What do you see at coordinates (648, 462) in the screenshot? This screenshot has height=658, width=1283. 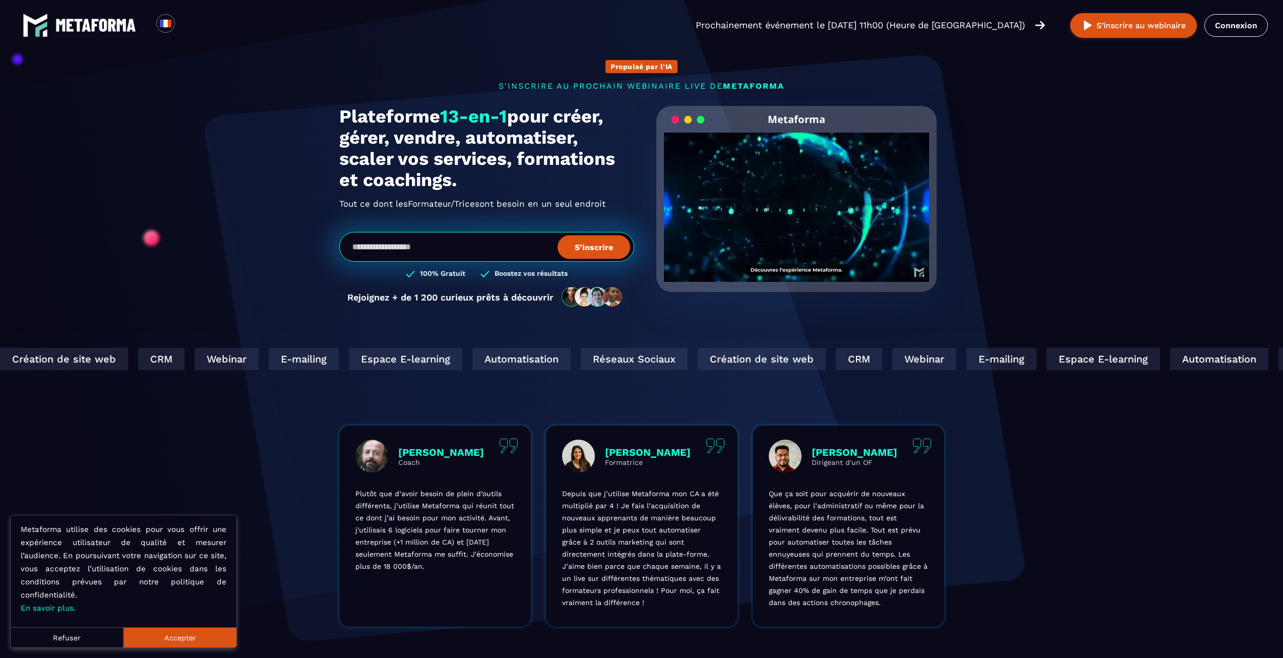 I see `p: Formatrice` at bounding box center [648, 462].